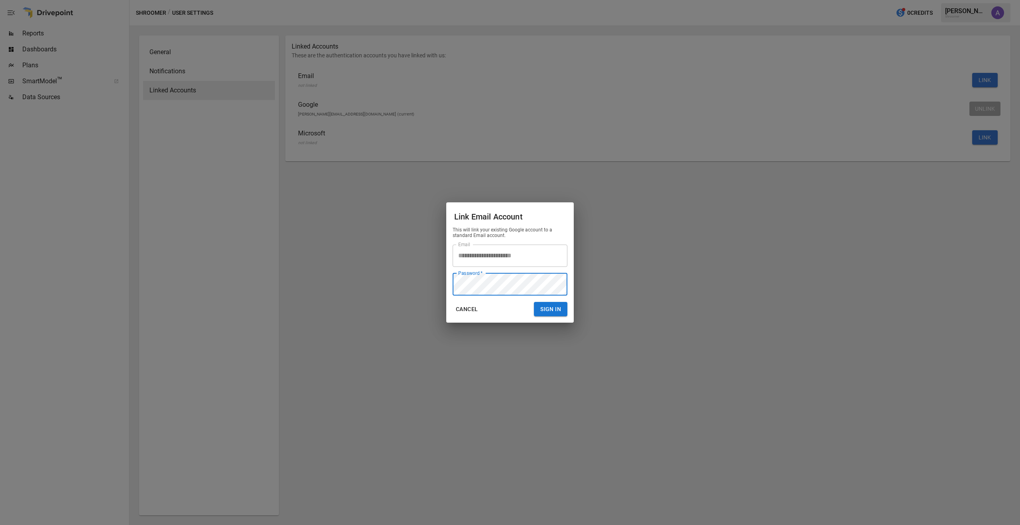 The height and width of the screenshot is (525, 1020). I want to click on label: Email, so click(464, 244).